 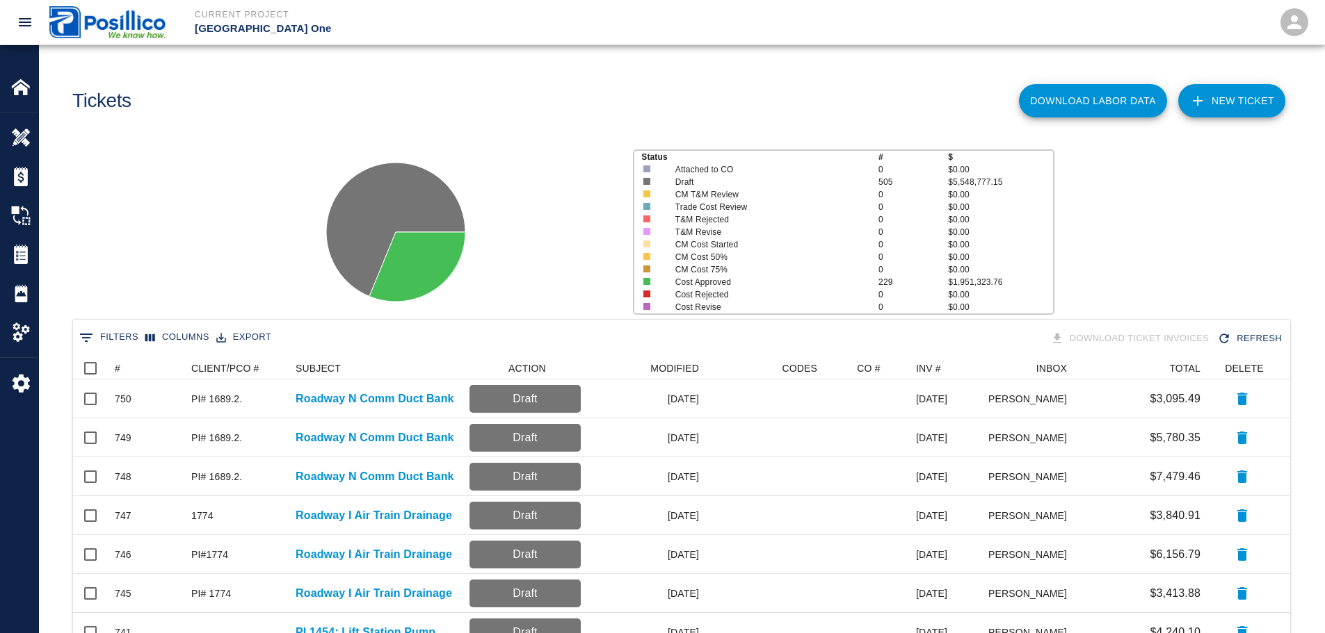 I want to click on div: Tickets download in groups of 15, so click(x=1131, y=339).